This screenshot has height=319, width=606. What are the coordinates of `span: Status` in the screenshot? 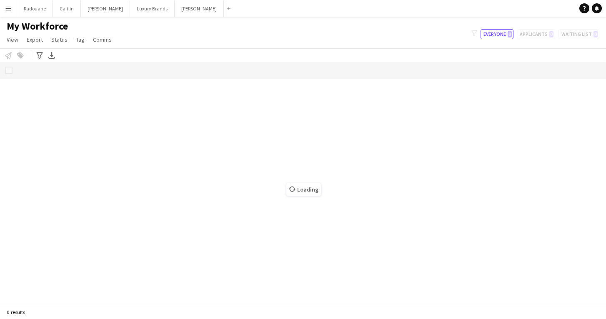 It's located at (59, 40).